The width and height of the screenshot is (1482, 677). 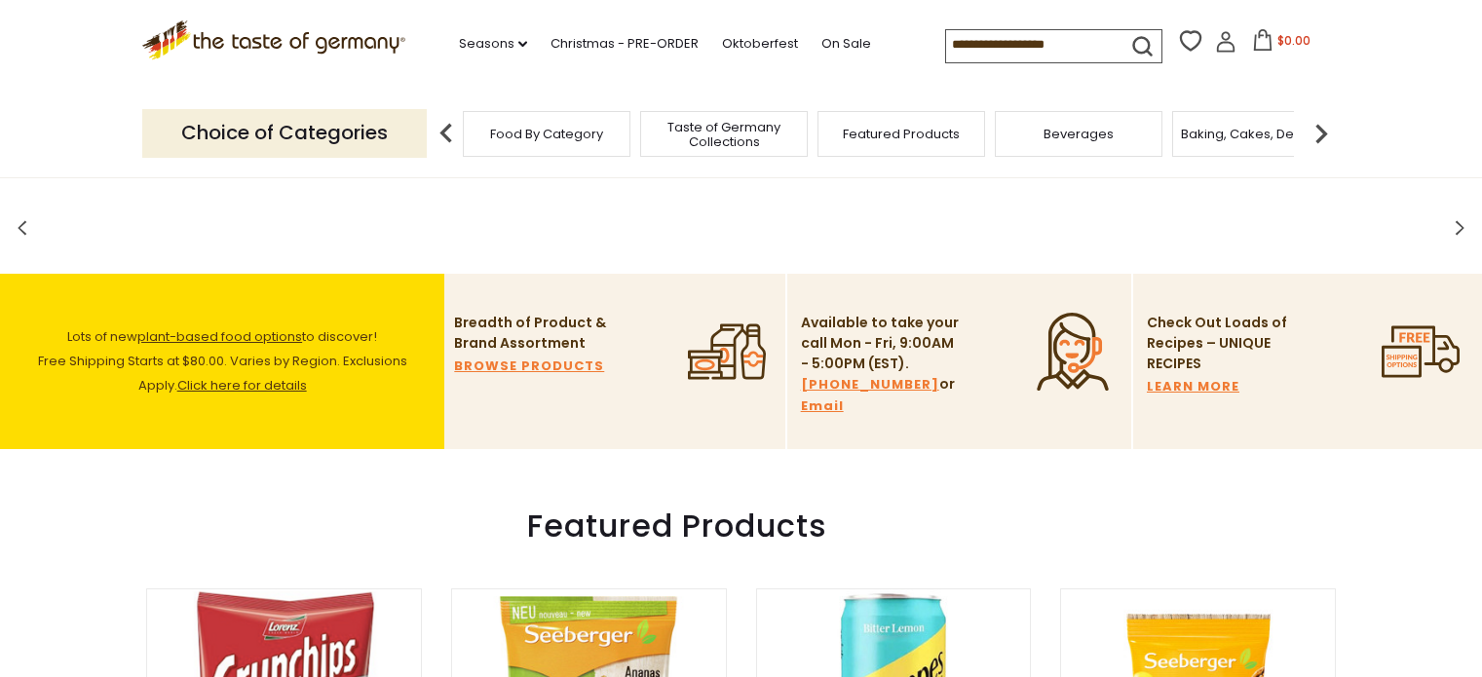 I want to click on p: Choice of Categories, so click(x=284, y=132).